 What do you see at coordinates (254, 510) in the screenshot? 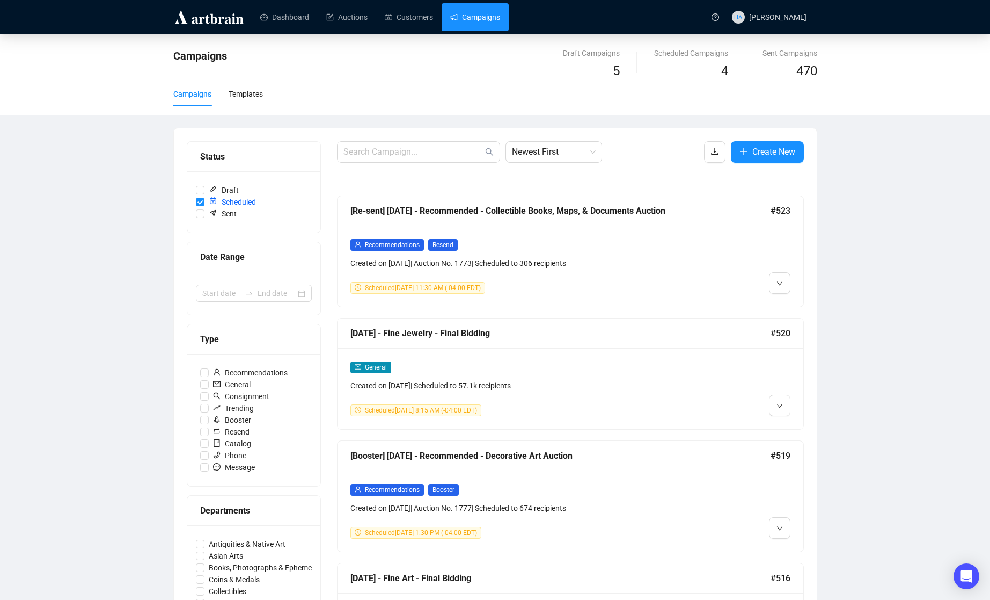
I see `div: Departments` at bounding box center [254, 510].